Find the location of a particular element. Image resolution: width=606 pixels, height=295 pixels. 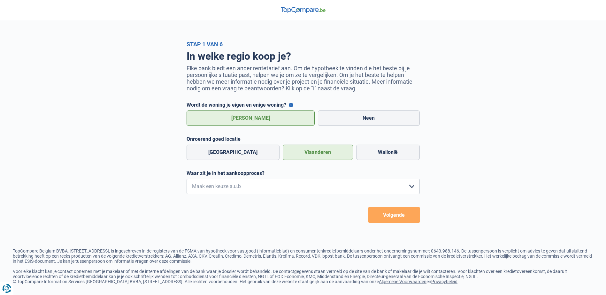

button: Volgende is located at coordinates (394, 215).